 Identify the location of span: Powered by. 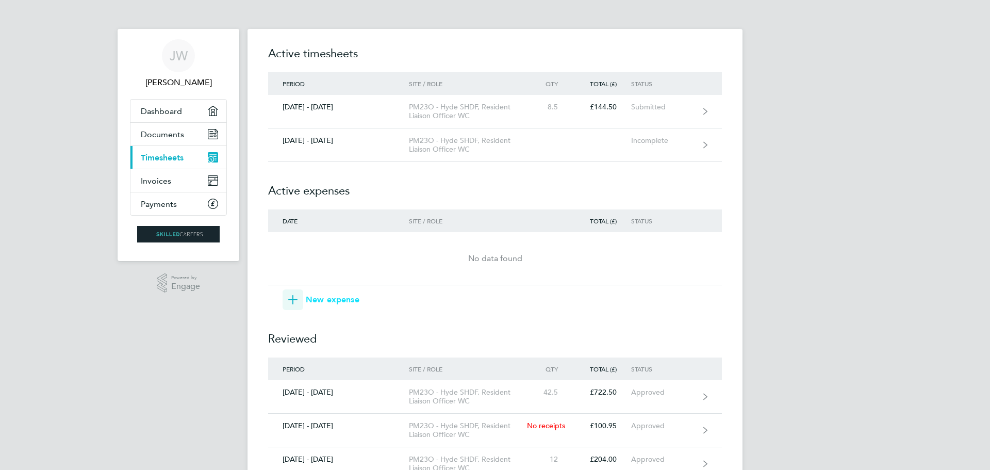
(186, 277).